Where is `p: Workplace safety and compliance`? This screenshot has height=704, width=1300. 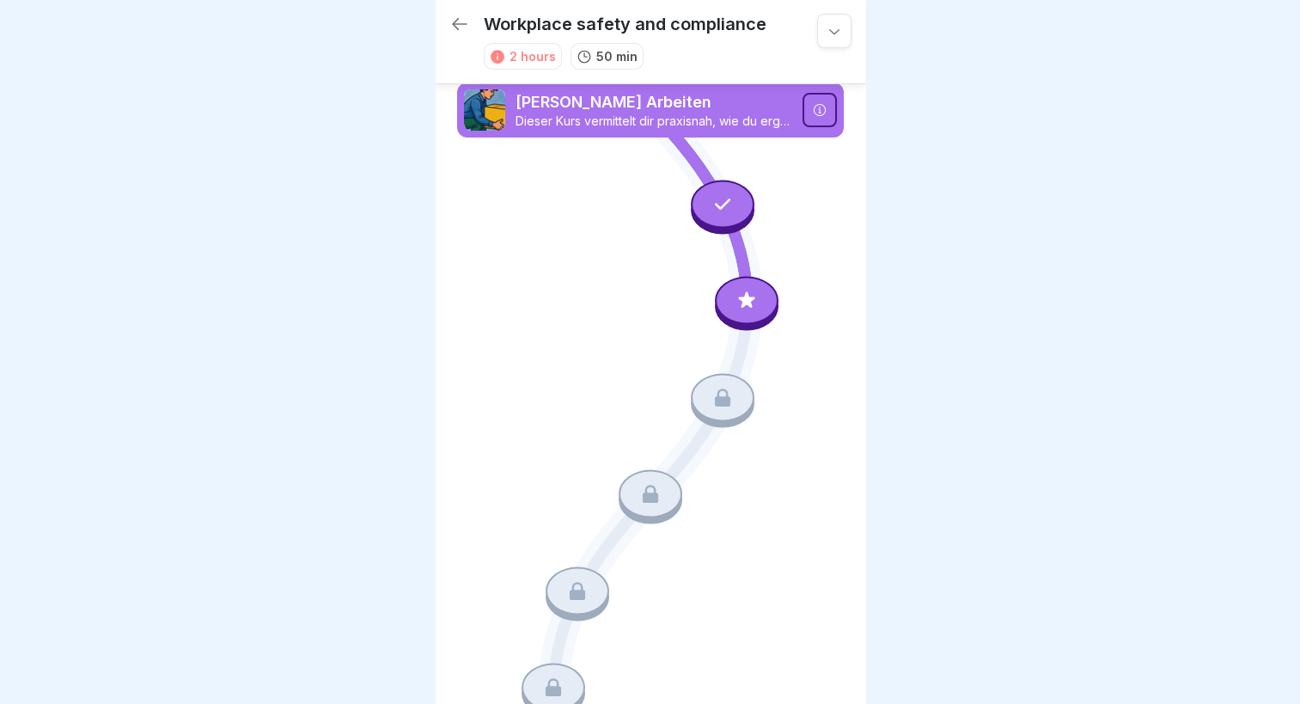 p: Workplace safety and compliance is located at coordinates (625, 24).